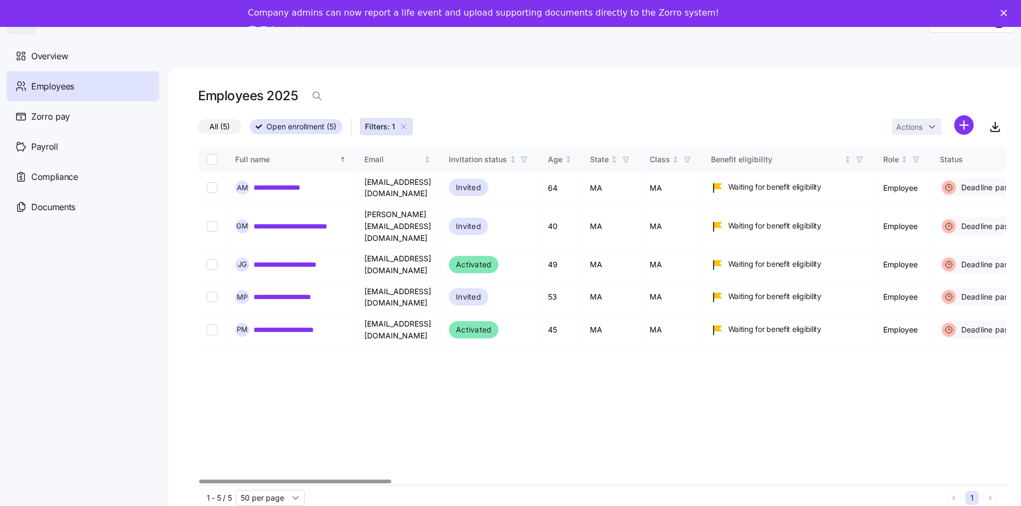 Image resolution: width=1021 pixels, height=506 pixels. What do you see at coordinates (561, 297) in the screenshot?
I see `td: 53` at bounding box center [561, 297].